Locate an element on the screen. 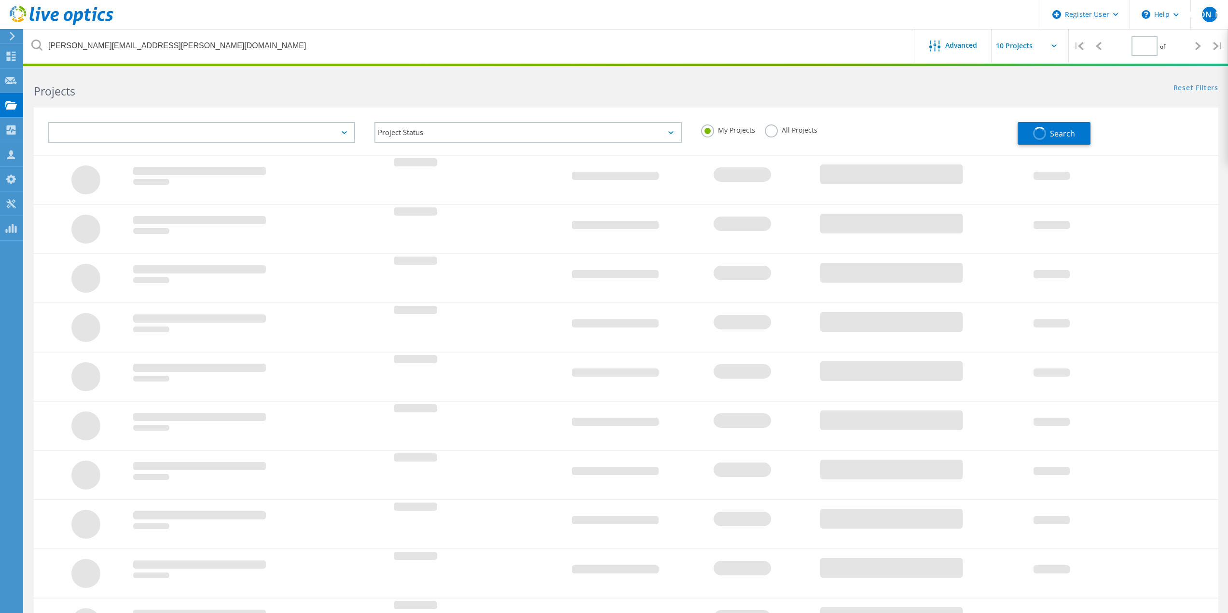 The height and width of the screenshot is (613, 1228). svg: \n is located at coordinates (1146, 14).